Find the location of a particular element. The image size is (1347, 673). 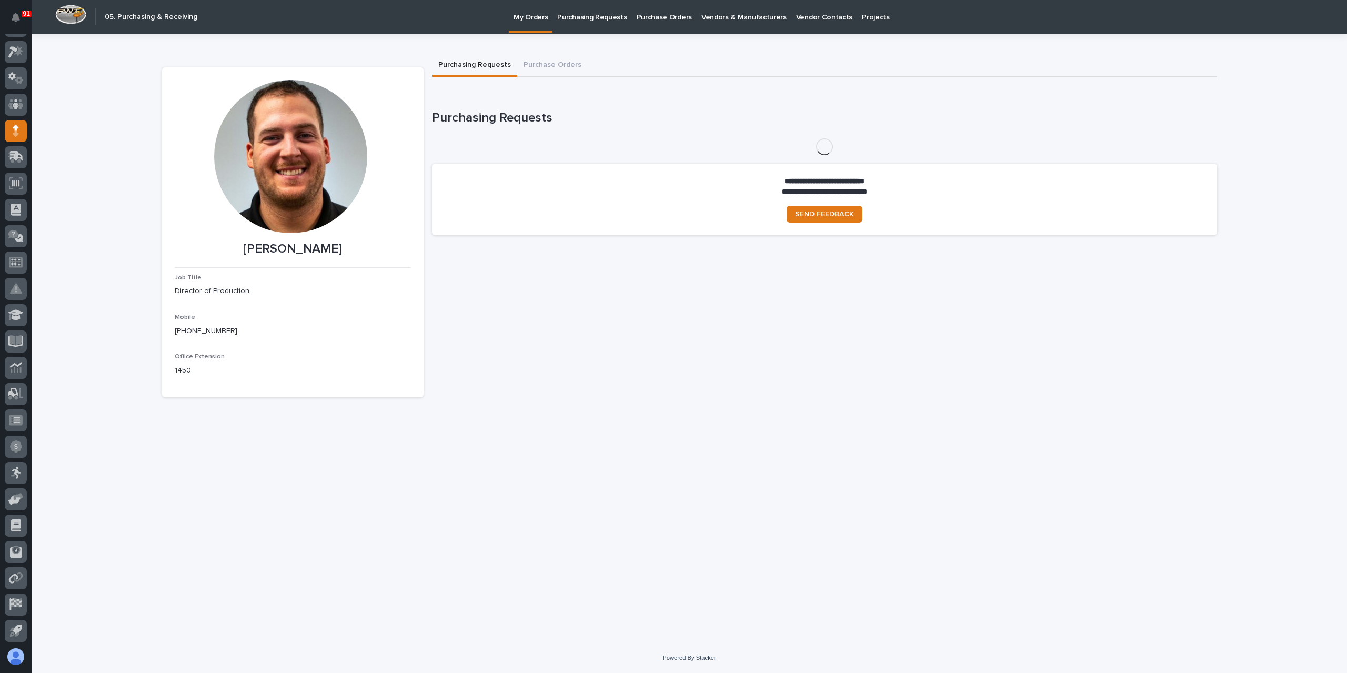

p: 91 is located at coordinates (26, 14).